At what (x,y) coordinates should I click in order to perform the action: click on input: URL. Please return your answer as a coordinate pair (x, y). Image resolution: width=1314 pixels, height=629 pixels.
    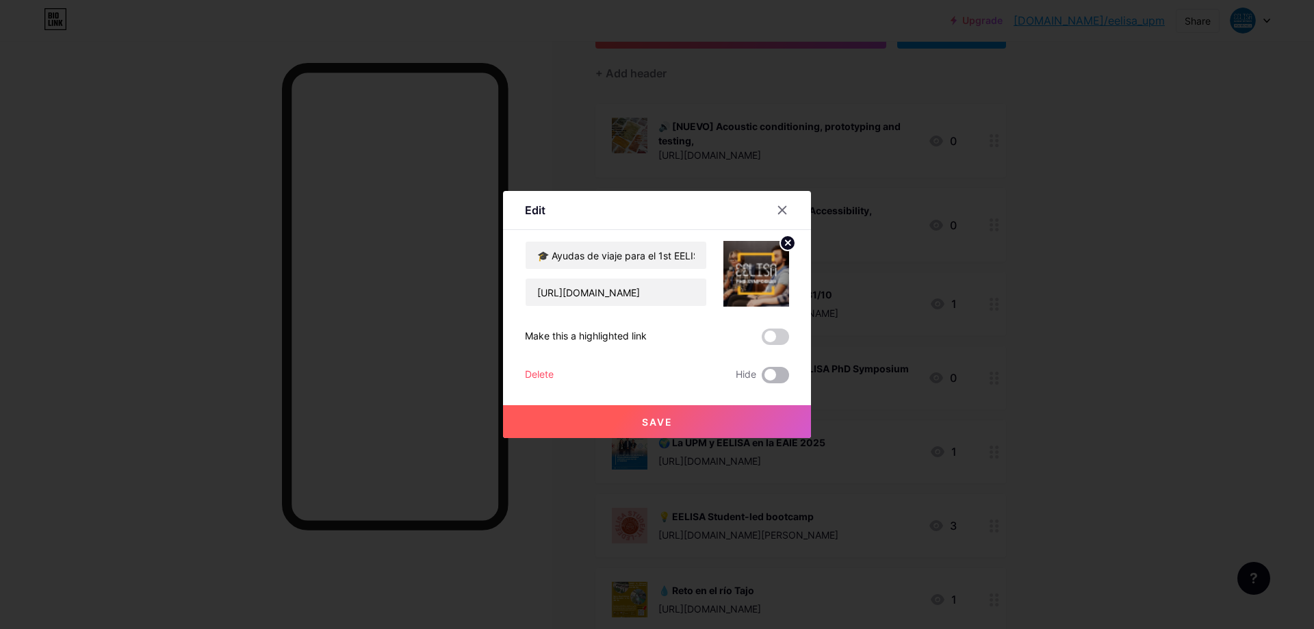
    Looking at the image, I should click on (616, 292).